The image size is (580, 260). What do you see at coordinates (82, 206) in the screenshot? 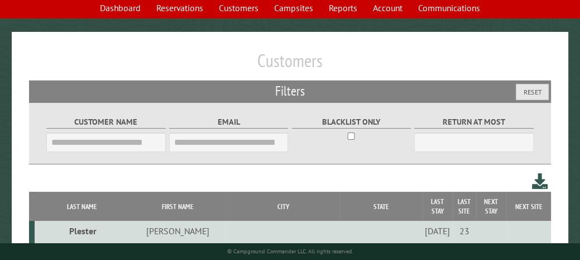
I see `th: Last Name` at bounding box center [82, 206].